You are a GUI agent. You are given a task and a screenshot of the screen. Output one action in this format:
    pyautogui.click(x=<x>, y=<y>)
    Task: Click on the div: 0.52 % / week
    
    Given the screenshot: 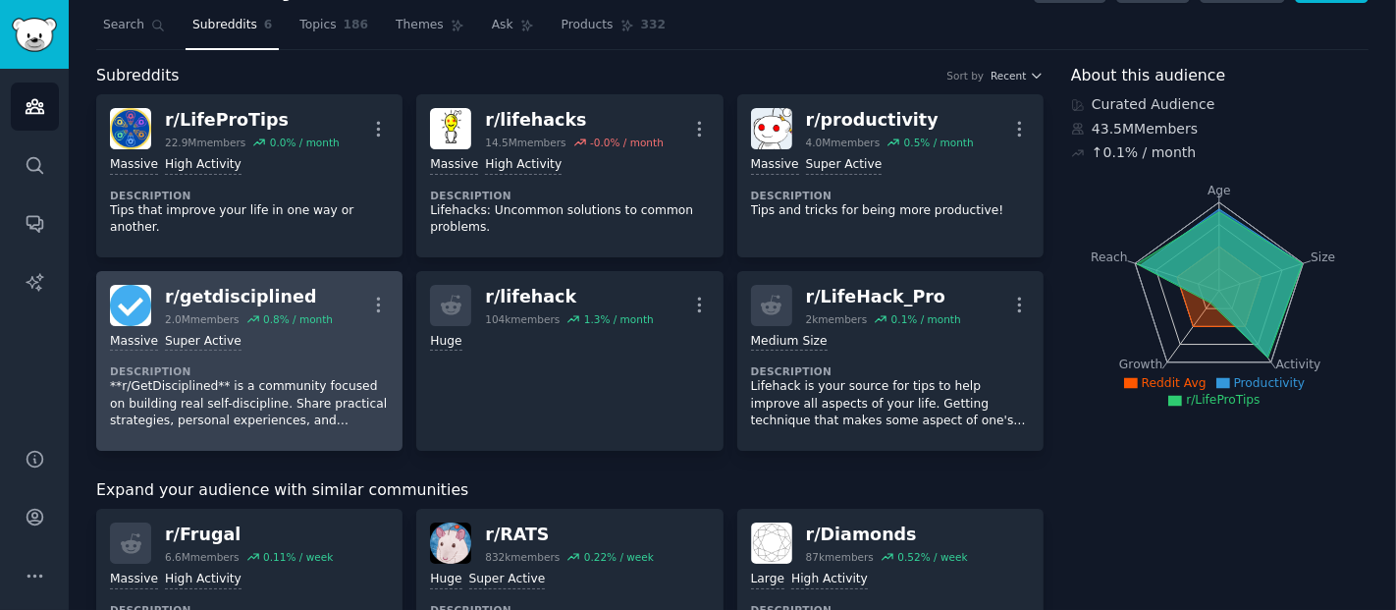 What is the action you would take?
    pyautogui.click(x=932, y=557)
    